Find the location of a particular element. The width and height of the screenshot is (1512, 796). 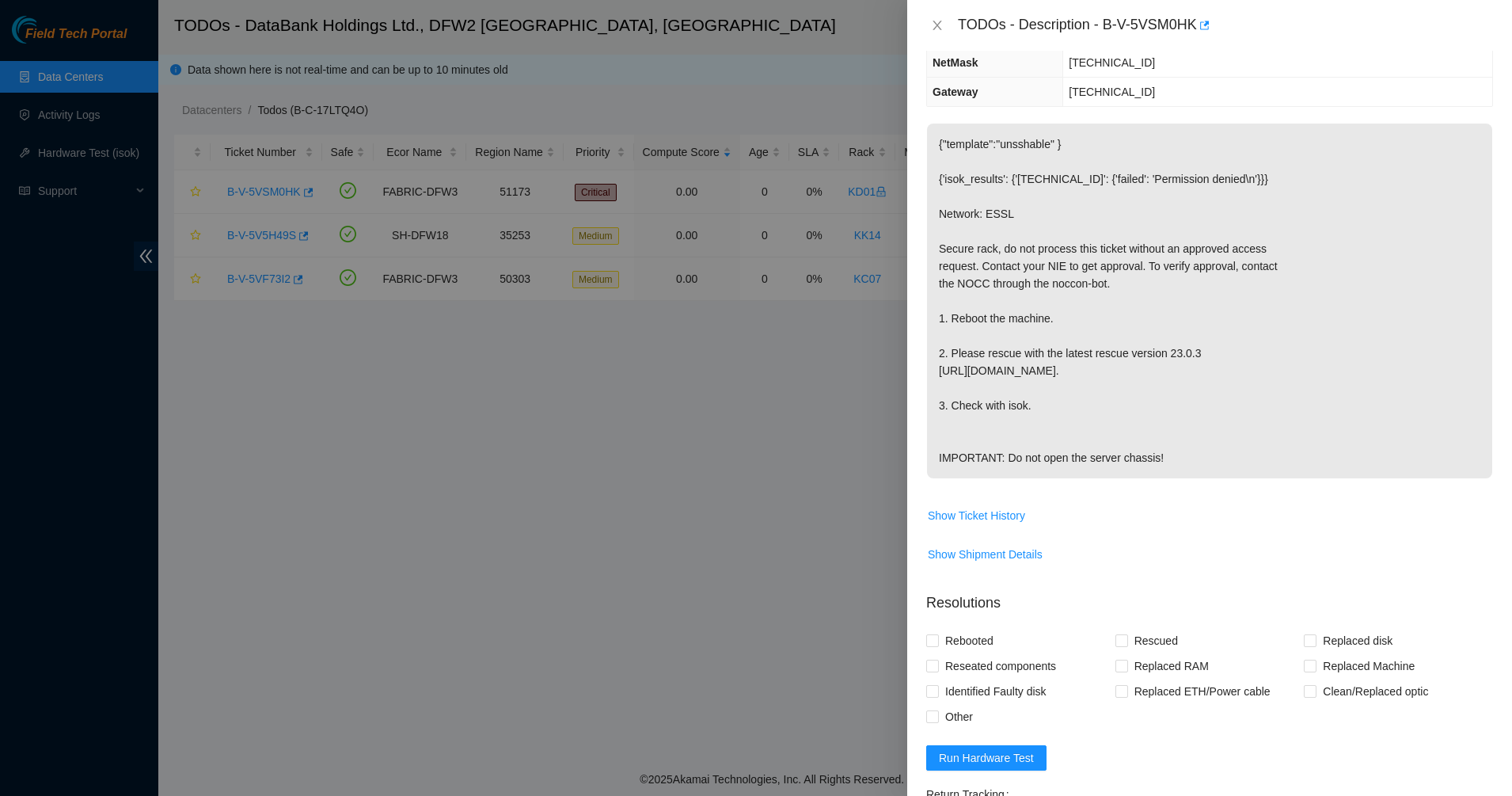

span: Identified Faulty disk is located at coordinates (996, 691).